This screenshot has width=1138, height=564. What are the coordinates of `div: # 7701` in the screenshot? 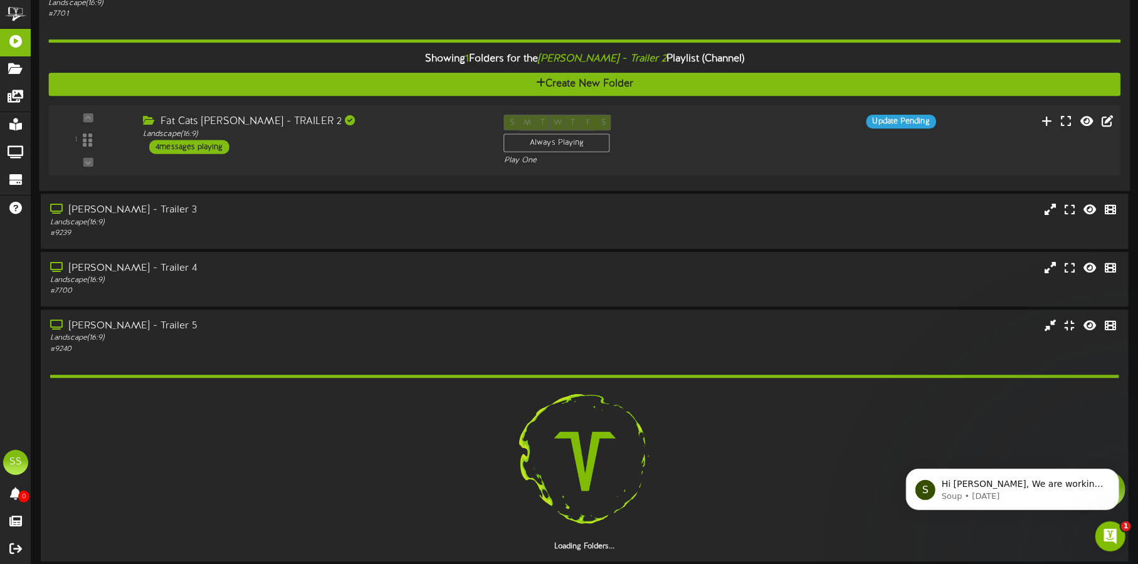 It's located at (266, 14).